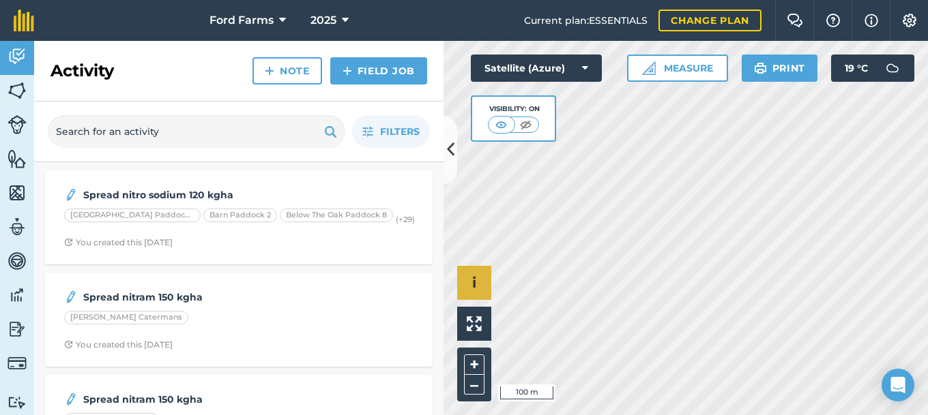 The image size is (928, 415). Describe the element at coordinates (677, 68) in the screenshot. I see `button: Measure` at that location.